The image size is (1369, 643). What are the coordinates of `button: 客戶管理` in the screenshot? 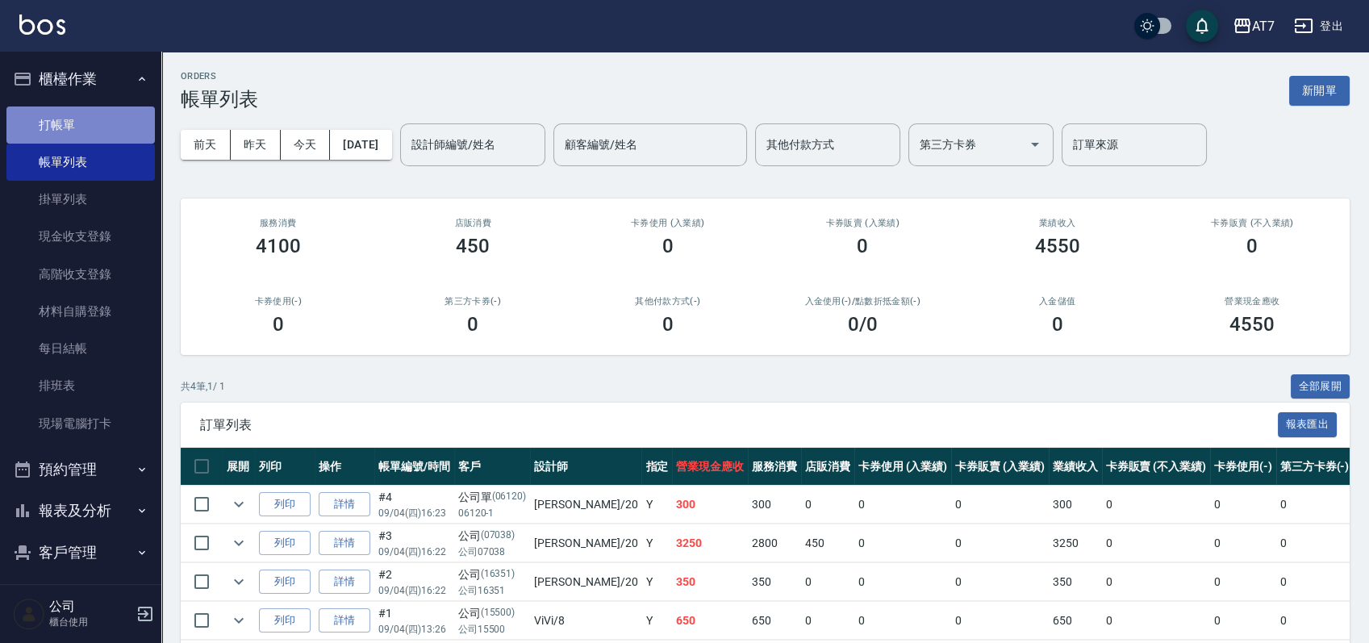 It's located at (81, 552).